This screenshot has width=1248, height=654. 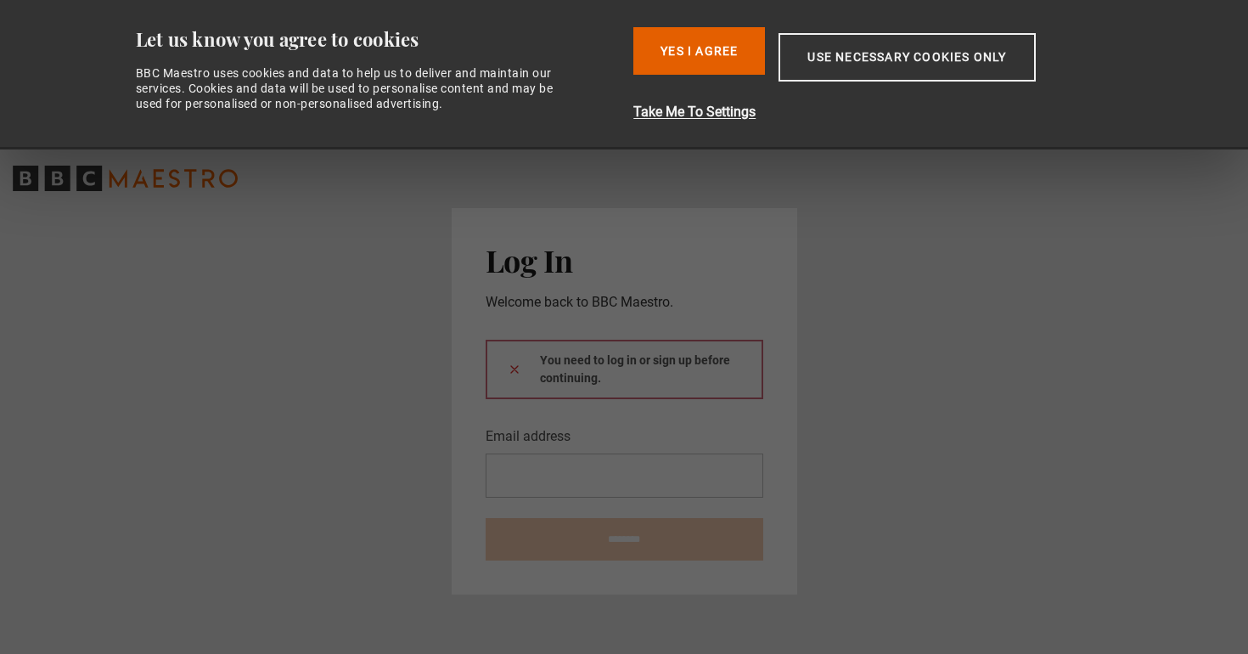 What do you see at coordinates (378, 39) in the screenshot?
I see `div: Let us know you agree to cookies` at bounding box center [378, 39].